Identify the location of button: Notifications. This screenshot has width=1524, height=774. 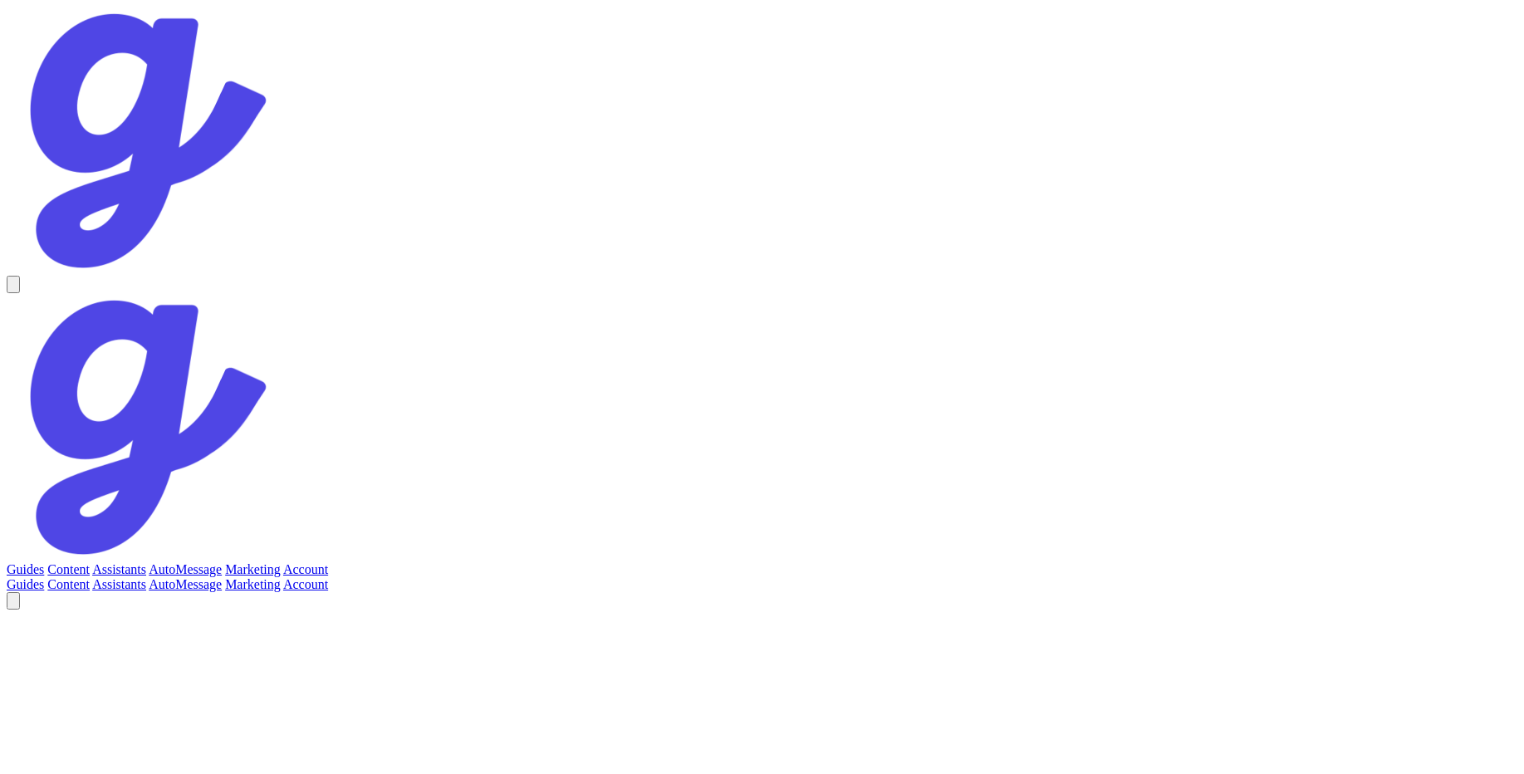
(13, 600).